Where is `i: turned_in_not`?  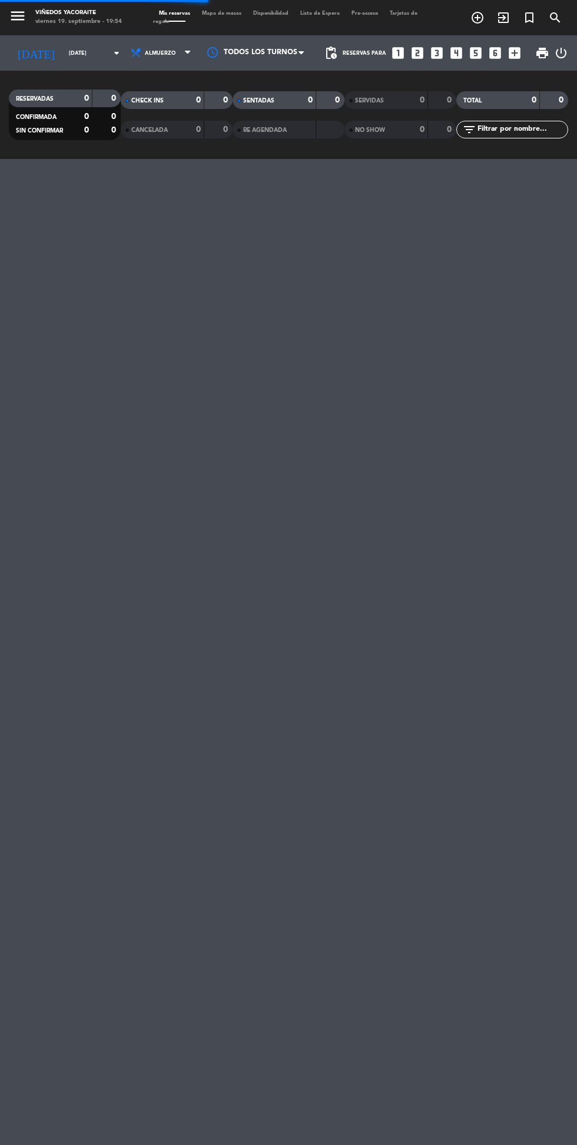
i: turned_in_not is located at coordinates (529, 18).